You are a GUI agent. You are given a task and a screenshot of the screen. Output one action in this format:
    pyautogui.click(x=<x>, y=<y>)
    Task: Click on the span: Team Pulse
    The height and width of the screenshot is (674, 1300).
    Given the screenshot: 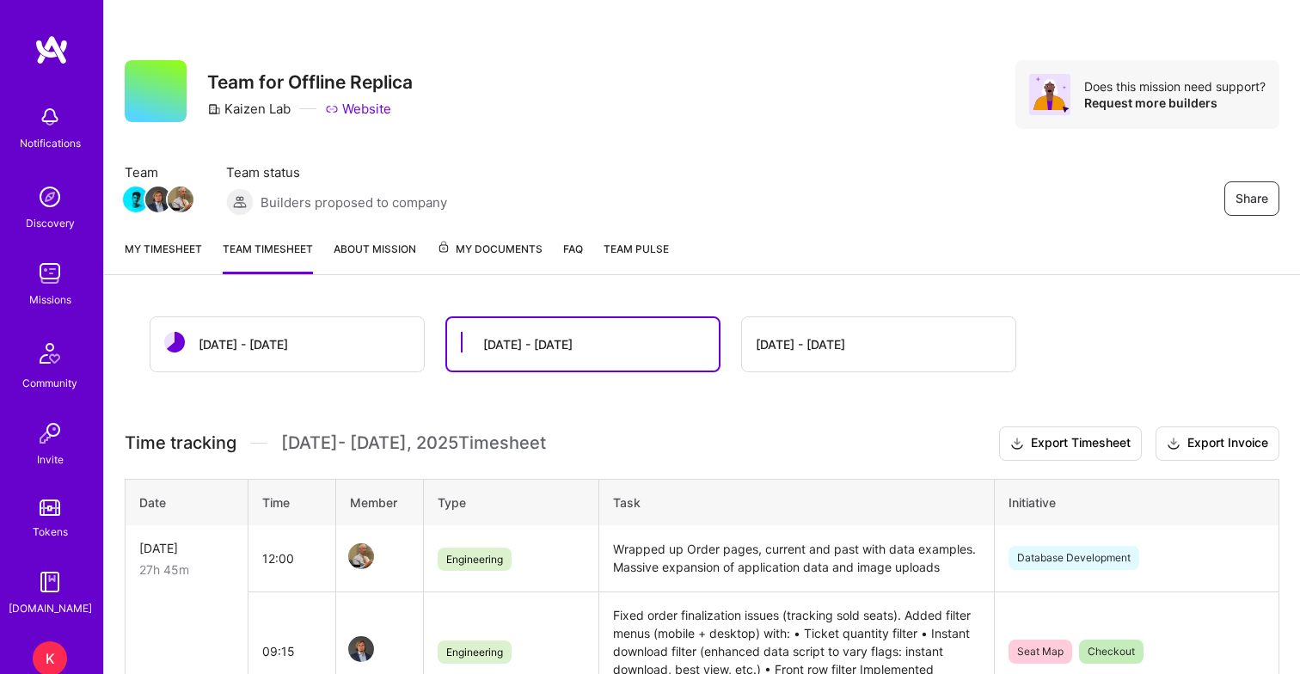 What is the action you would take?
    pyautogui.click(x=636, y=249)
    